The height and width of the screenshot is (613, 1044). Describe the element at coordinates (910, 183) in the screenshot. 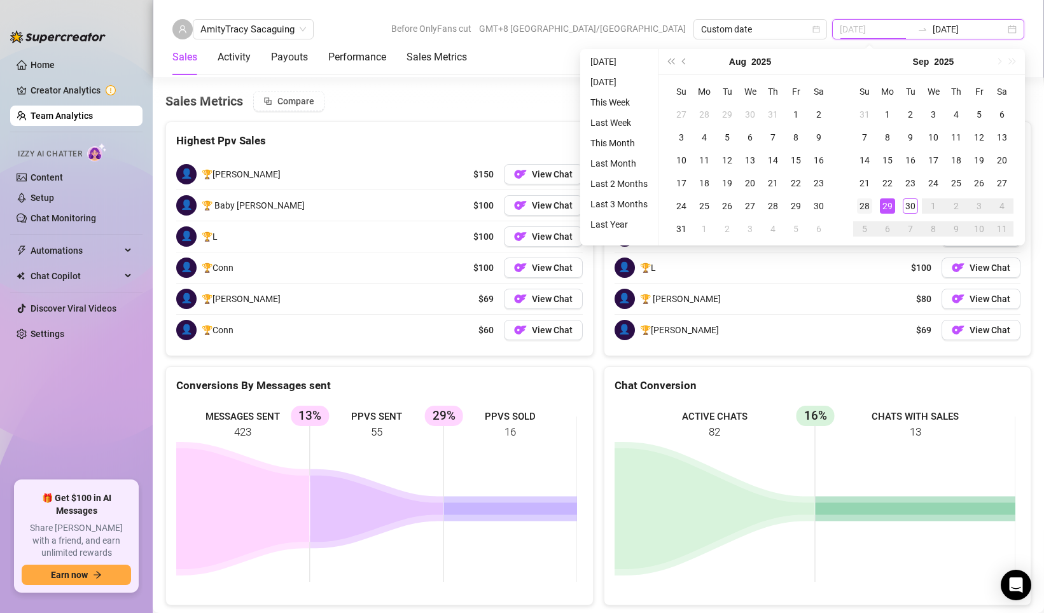

I see `td: 2025-09-23` at that location.